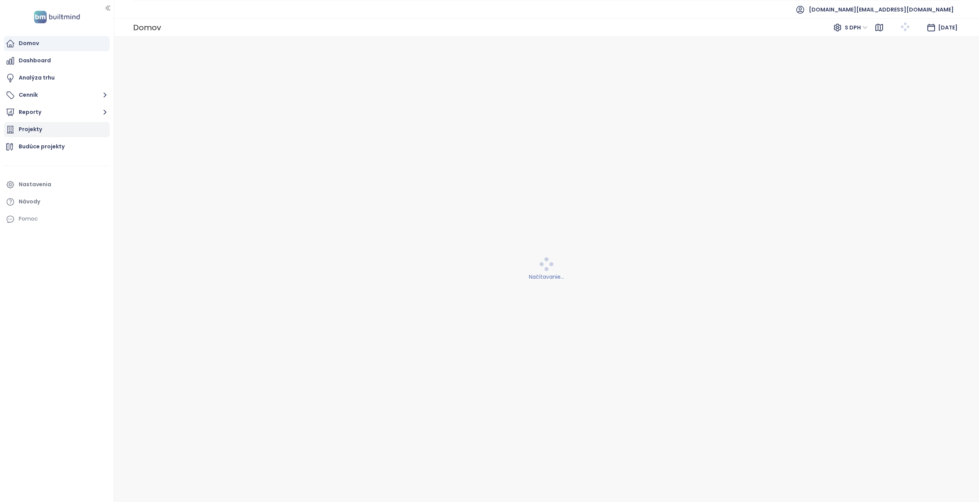 The width and height of the screenshot is (979, 502). Describe the element at coordinates (57, 95) in the screenshot. I see `button: Cenník` at that location.